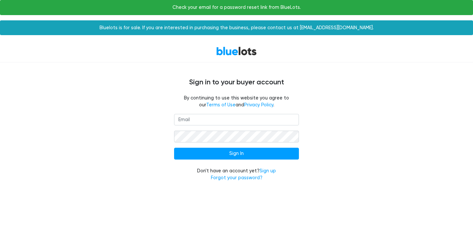 The width and height of the screenshot is (473, 238). Describe the element at coordinates (237, 51) in the screenshot. I see `a: BlueLots` at that location.